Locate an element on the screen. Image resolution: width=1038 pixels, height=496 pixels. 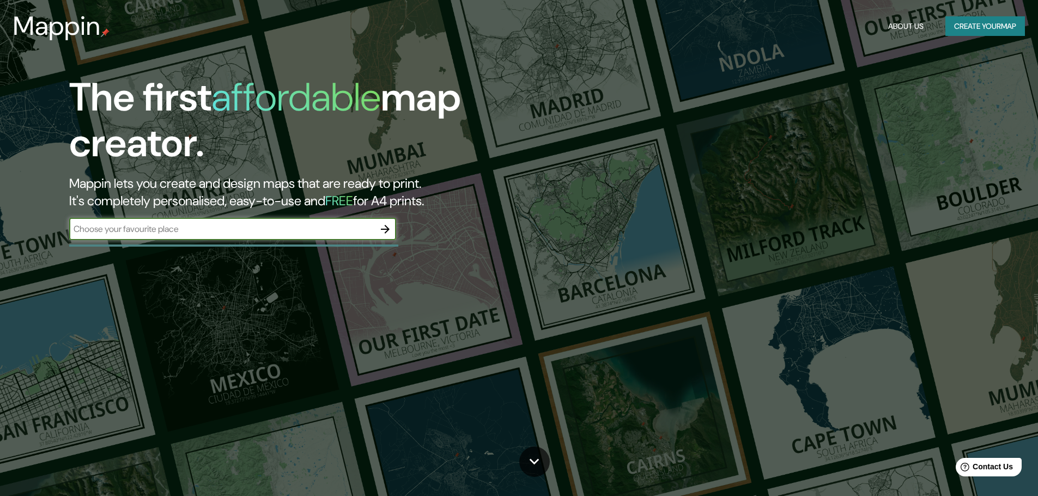
h5: FREE is located at coordinates (339, 201).